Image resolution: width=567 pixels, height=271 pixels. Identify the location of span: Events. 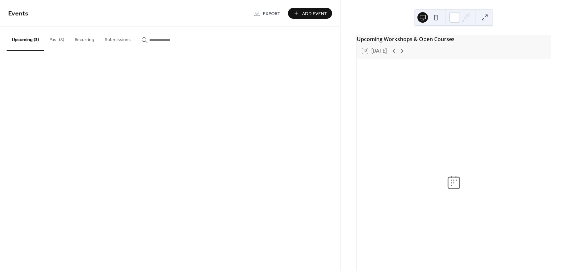
(18, 13).